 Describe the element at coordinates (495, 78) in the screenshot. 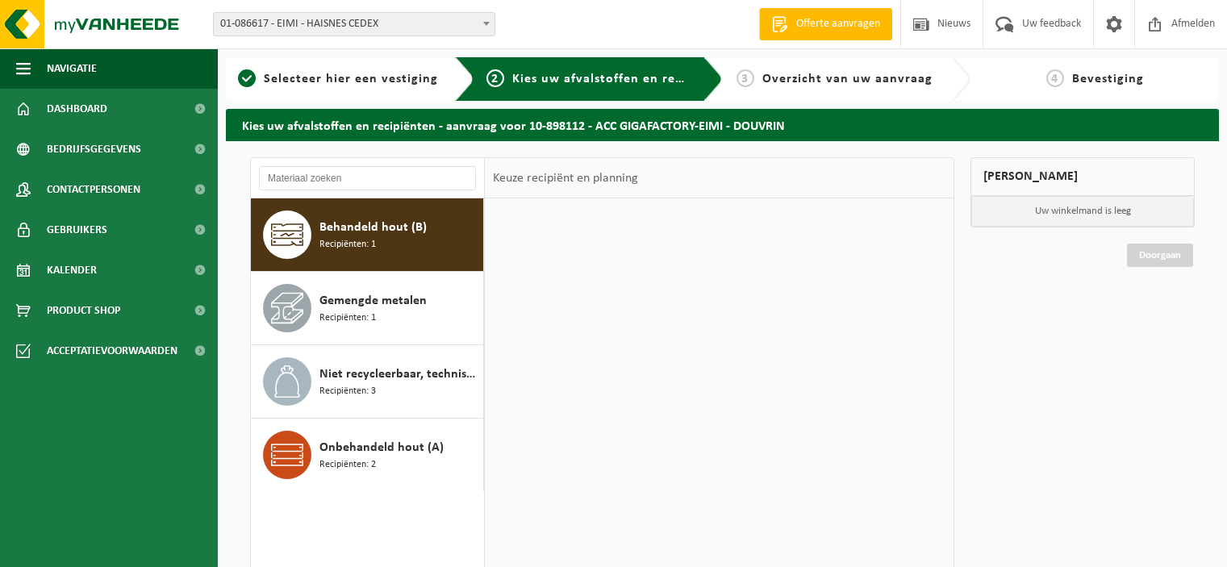

I see `span: 2` at that location.